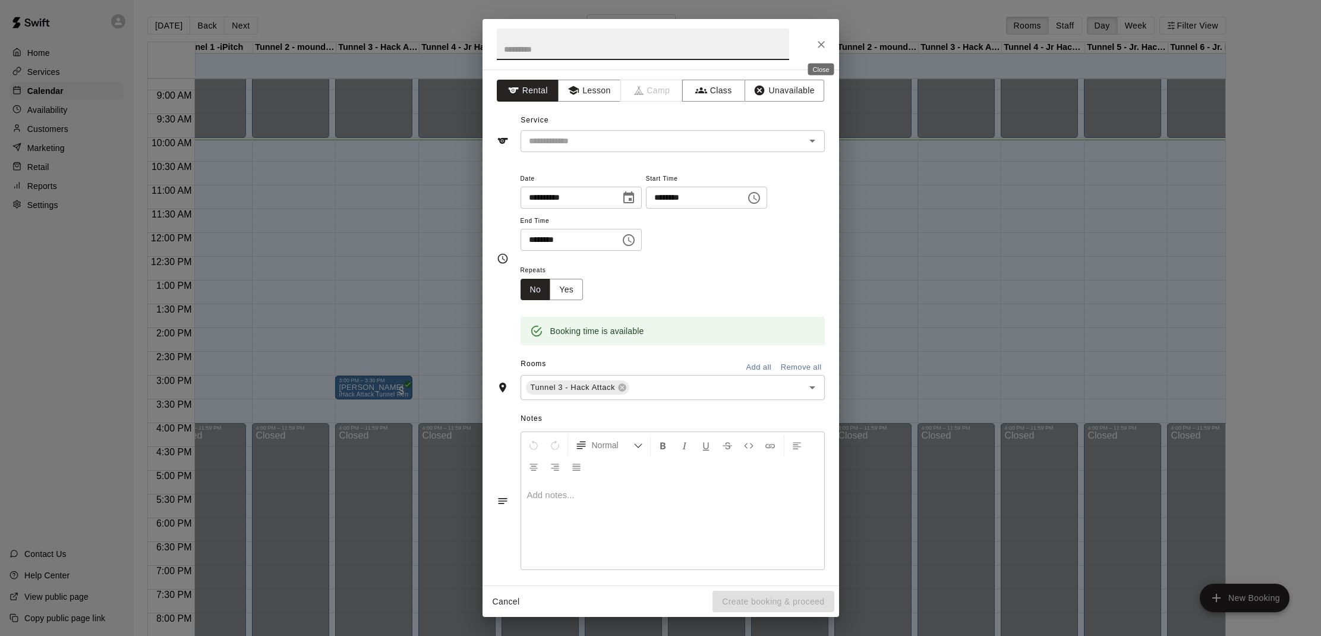 The image size is (1321, 636). I want to click on span: Repeats, so click(557, 270).